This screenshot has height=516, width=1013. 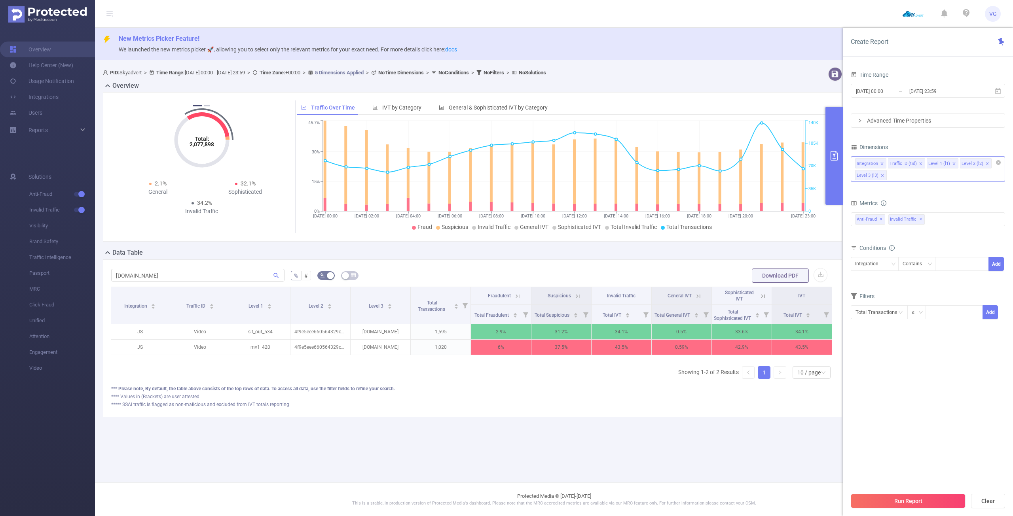 I want to click on i: Filter menu, so click(x=766, y=315).